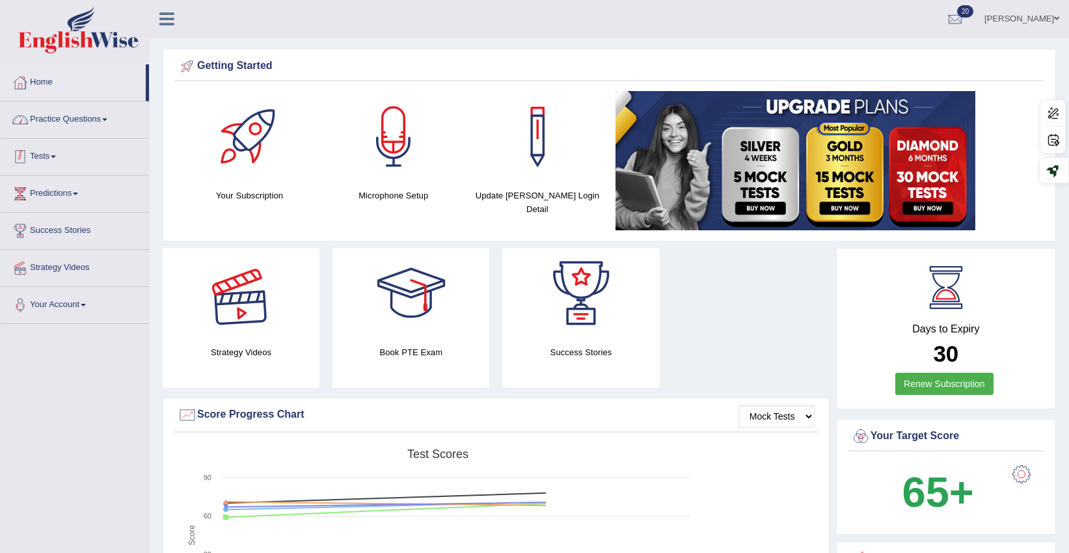 This screenshot has width=1069, height=553. What do you see at coordinates (938, 492) in the screenshot?
I see `b: 65+` at bounding box center [938, 492].